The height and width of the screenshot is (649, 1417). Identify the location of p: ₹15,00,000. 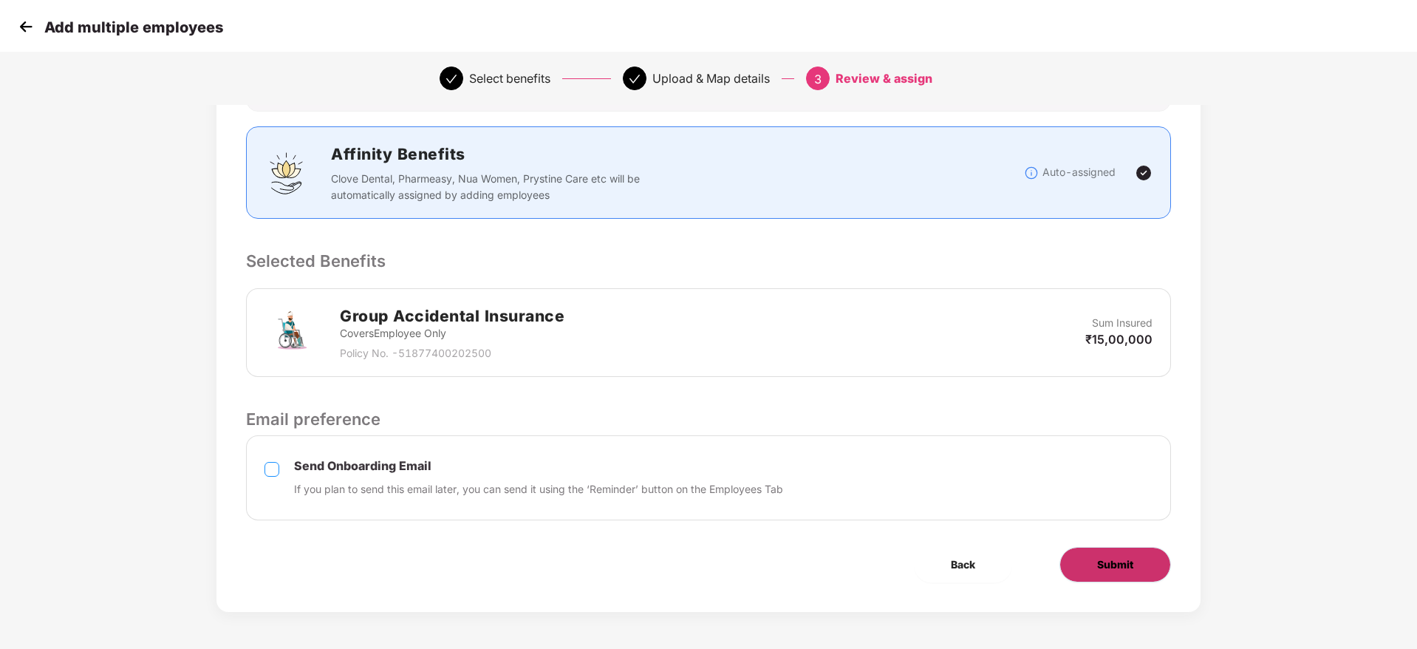
(1118, 339).